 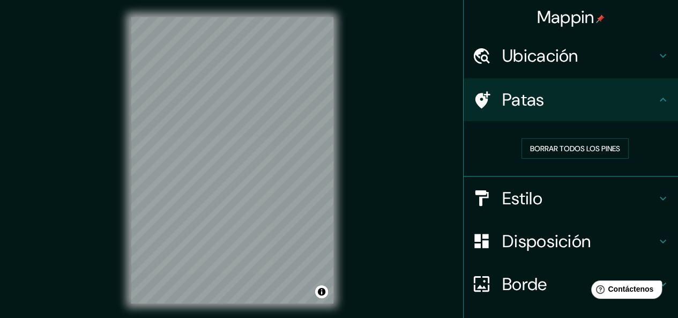 What do you see at coordinates (600, 19) in the screenshot?
I see `img: pin-icon.png` at bounding box center [600, 19].